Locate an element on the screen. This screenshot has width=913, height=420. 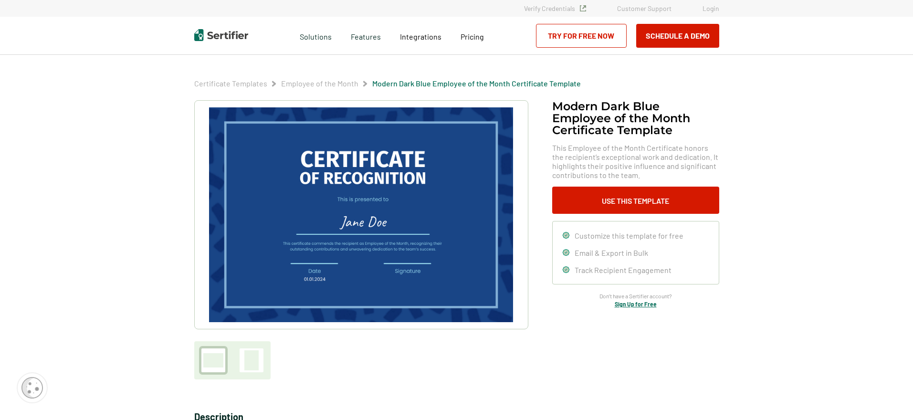
span: Customize this template for free is located at coordinates (629, 235).